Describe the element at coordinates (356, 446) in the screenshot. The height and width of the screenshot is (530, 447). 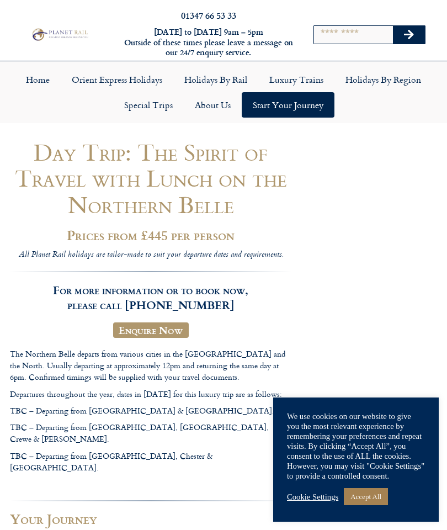
I see `div: We use cookies on our website to give you the most relevant experience by remembering your prefer...` at that location.